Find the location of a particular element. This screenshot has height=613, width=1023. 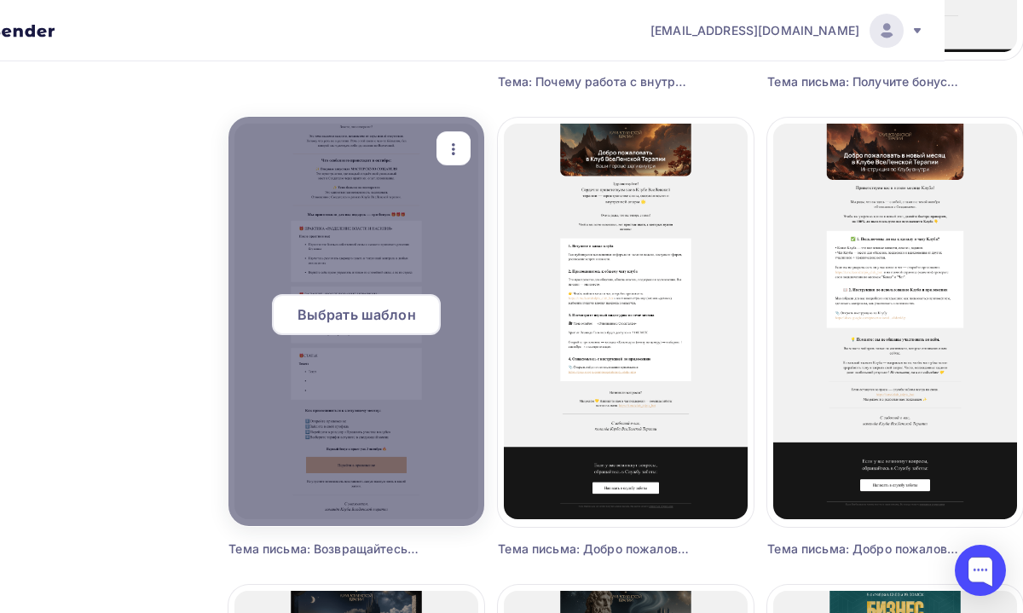

div: Тема письма: Добро пожаловать в новый месяц в Клубе ВсеЛенской Терапии! Инструкция по Клубу внутри! is located at coordinates (863, 549).